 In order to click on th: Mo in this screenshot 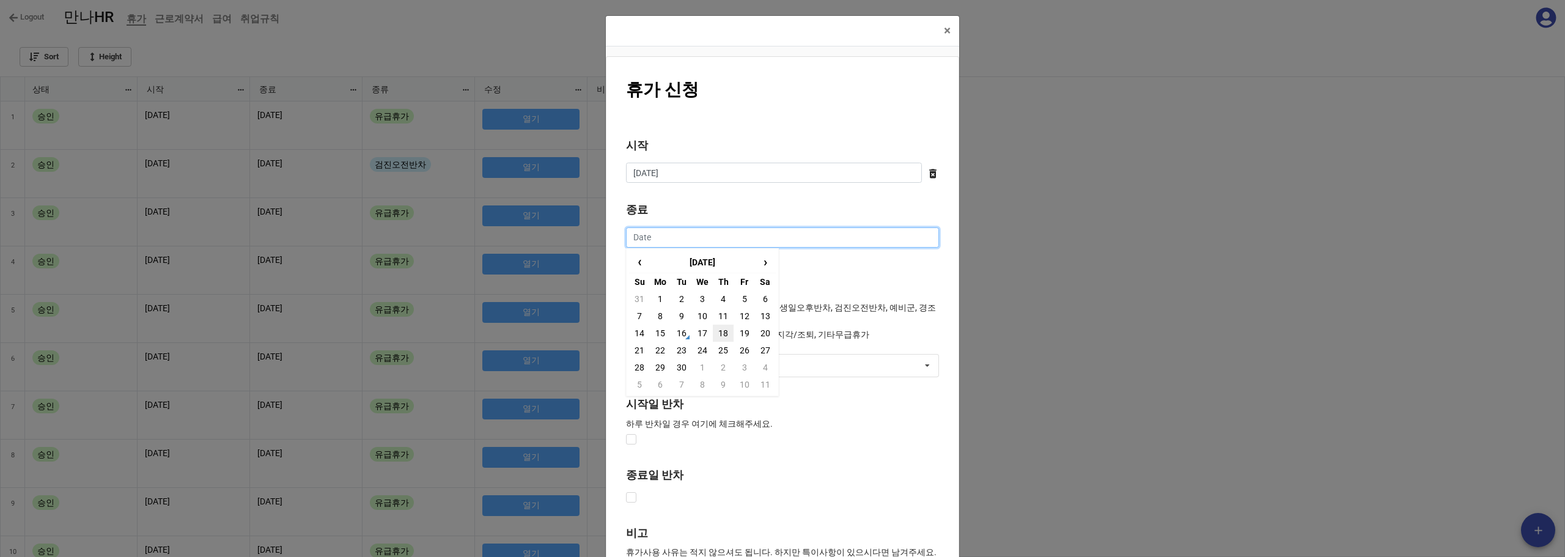, I will do `click(660, 282)`.